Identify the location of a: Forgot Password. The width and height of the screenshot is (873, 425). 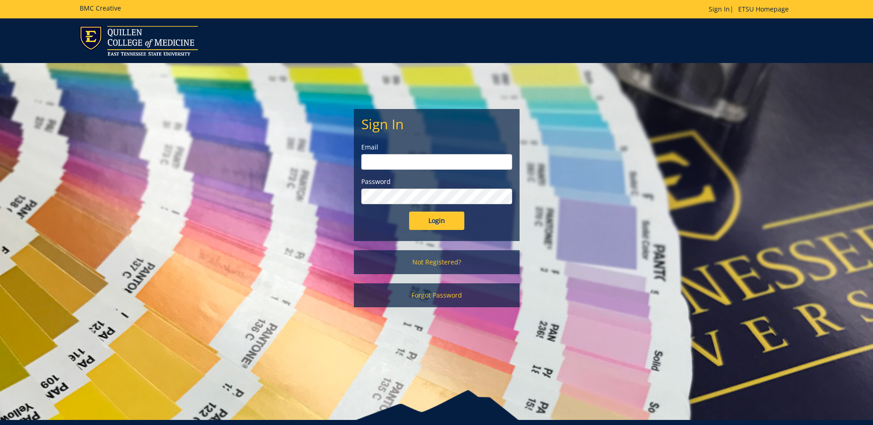
(437, 296).